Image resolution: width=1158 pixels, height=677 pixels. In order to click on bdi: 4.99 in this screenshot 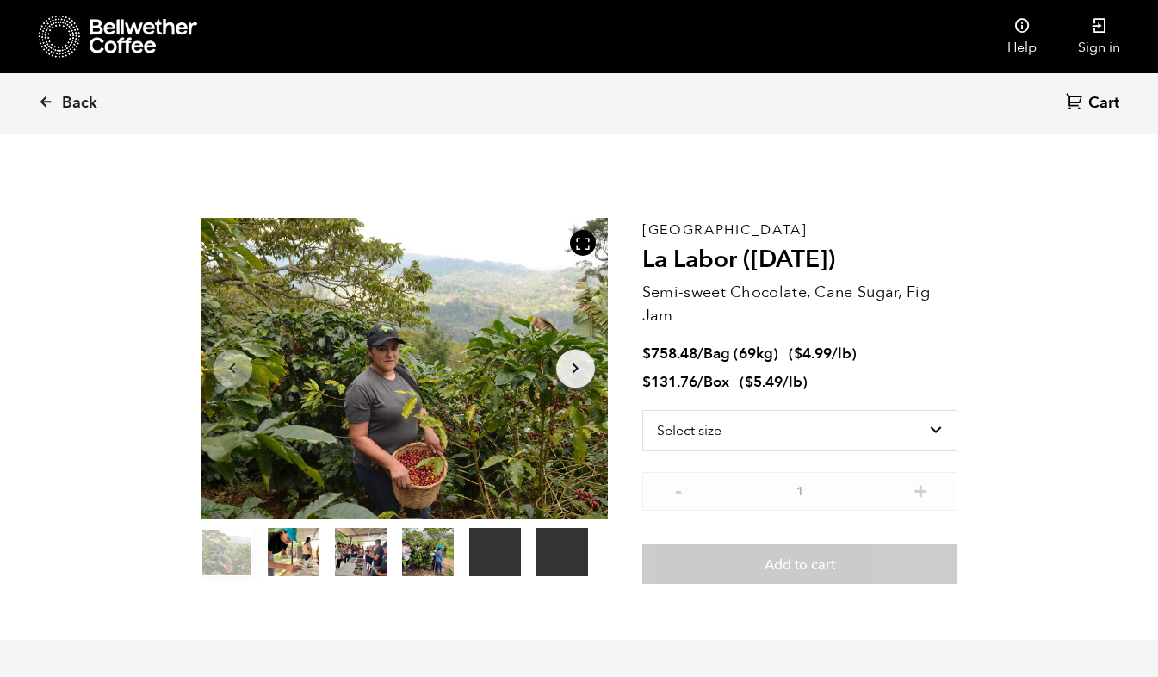, I will do `click(813, 353)`.